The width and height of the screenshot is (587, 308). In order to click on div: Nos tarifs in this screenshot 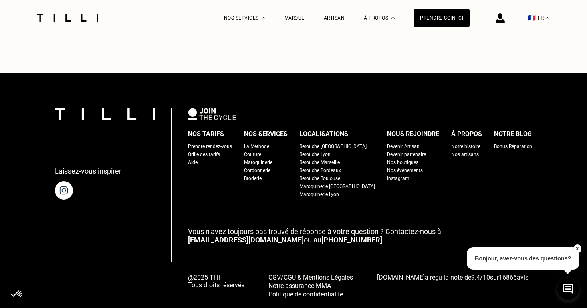, I will do `click(206, 134)`.